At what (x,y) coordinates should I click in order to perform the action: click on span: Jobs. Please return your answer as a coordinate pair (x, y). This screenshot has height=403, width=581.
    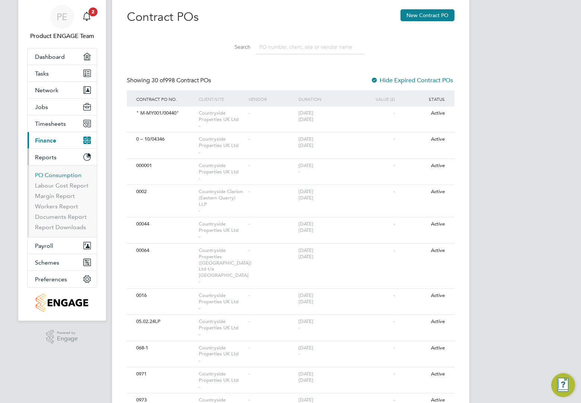
    Looking at the image, I should click on (41, 107).